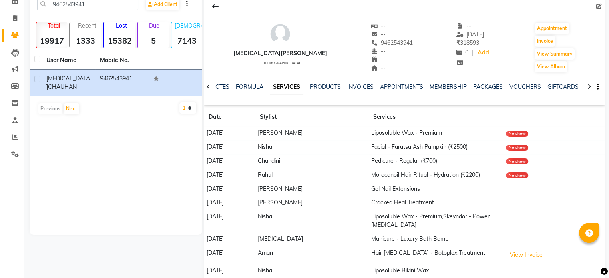 Image resolution: width=609 pixels, height=278 pixels. I want to click on p: Total, so click(54, 26).